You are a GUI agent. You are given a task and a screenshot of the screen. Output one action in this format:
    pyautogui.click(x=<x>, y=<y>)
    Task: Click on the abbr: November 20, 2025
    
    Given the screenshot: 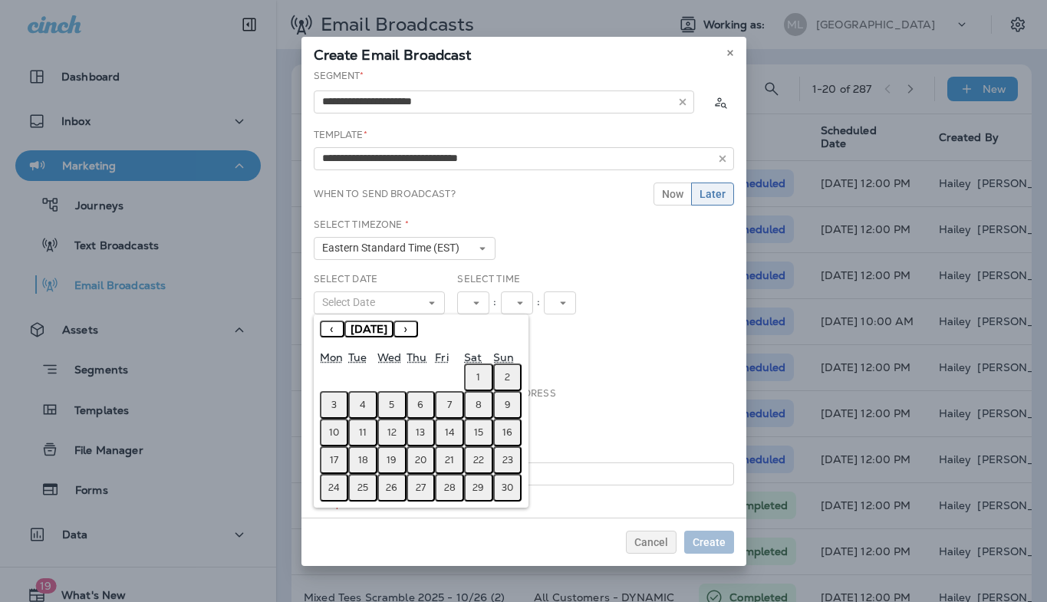 What is the action you would take?
    pyautogui.click(x=420, y=460)
    